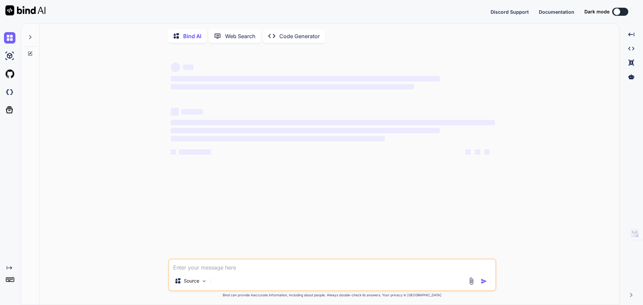  Describe the element at coordinates (299, 36) in the screenshot. I see `p: Code Generator` at that location.